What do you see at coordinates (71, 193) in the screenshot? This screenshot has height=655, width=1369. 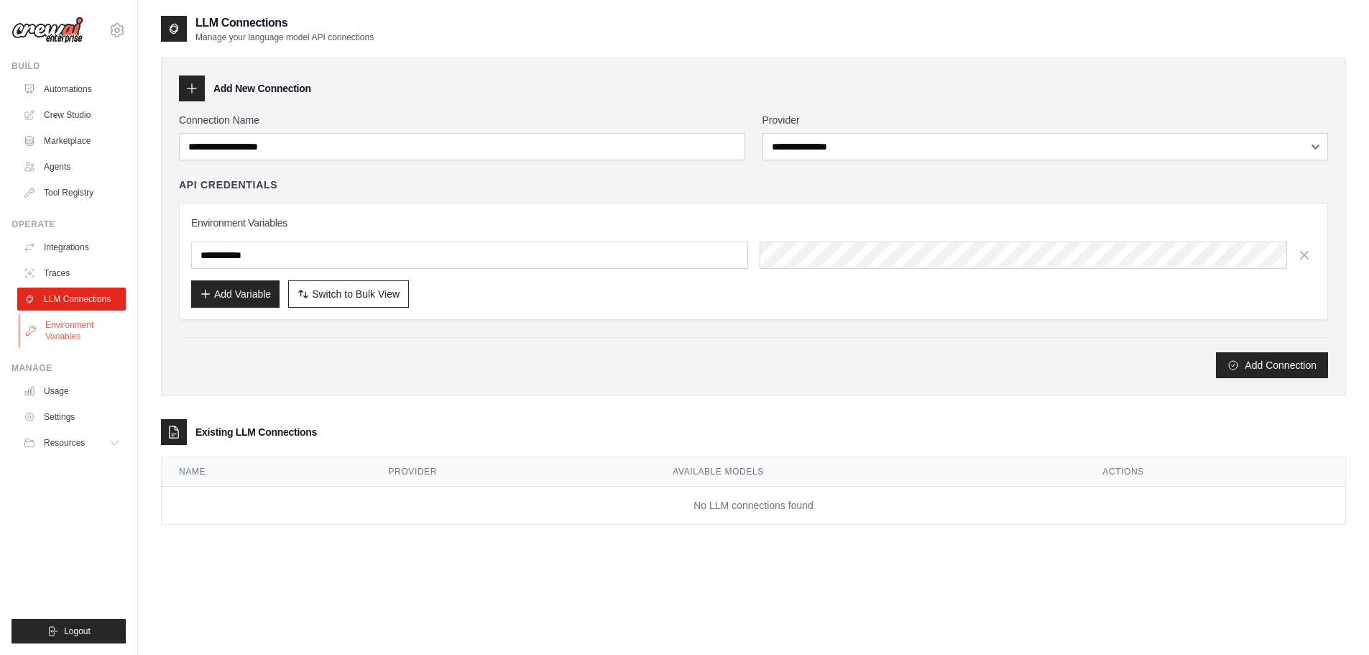 I see `a: Tool Registry` at bounding box center [71, 193].